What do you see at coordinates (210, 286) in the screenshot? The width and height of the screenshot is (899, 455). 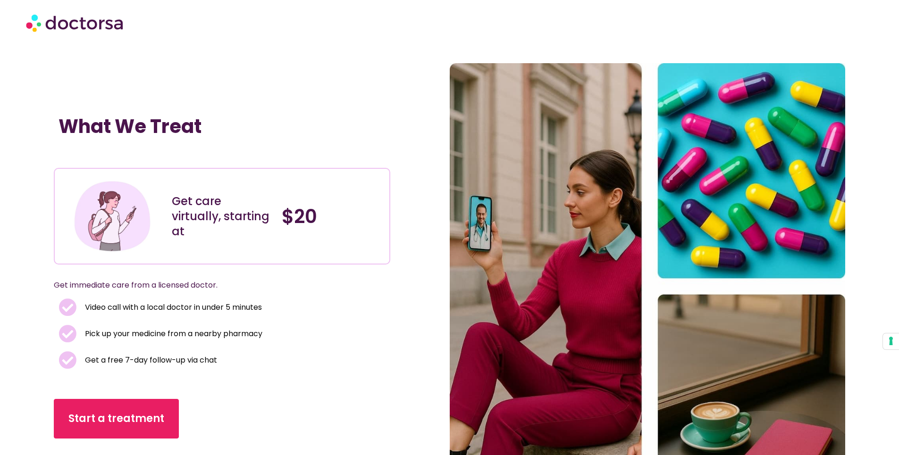 I see `p: Get immediate care from a licensed doctor.` at bounding box center [210, 286].